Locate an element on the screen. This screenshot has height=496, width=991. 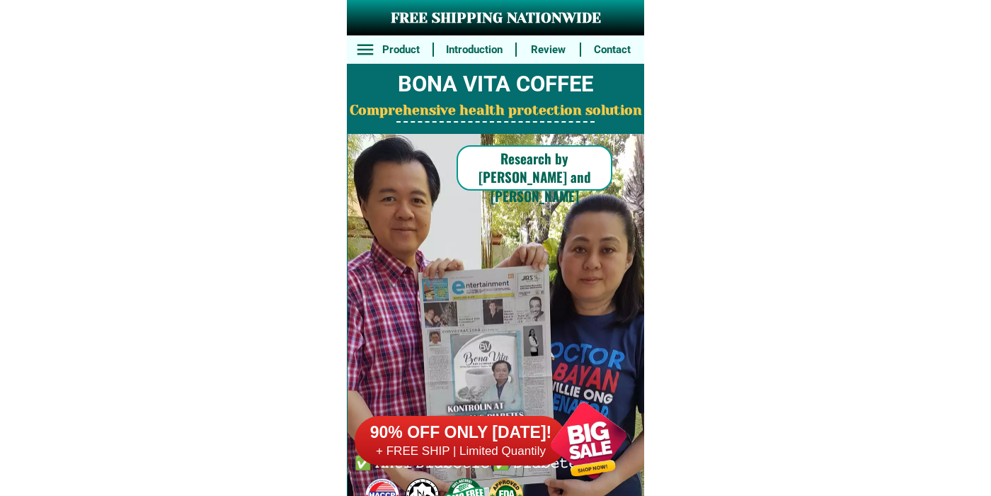
h2: BONA VITA COFFEE is located at coordinates (496, 84).